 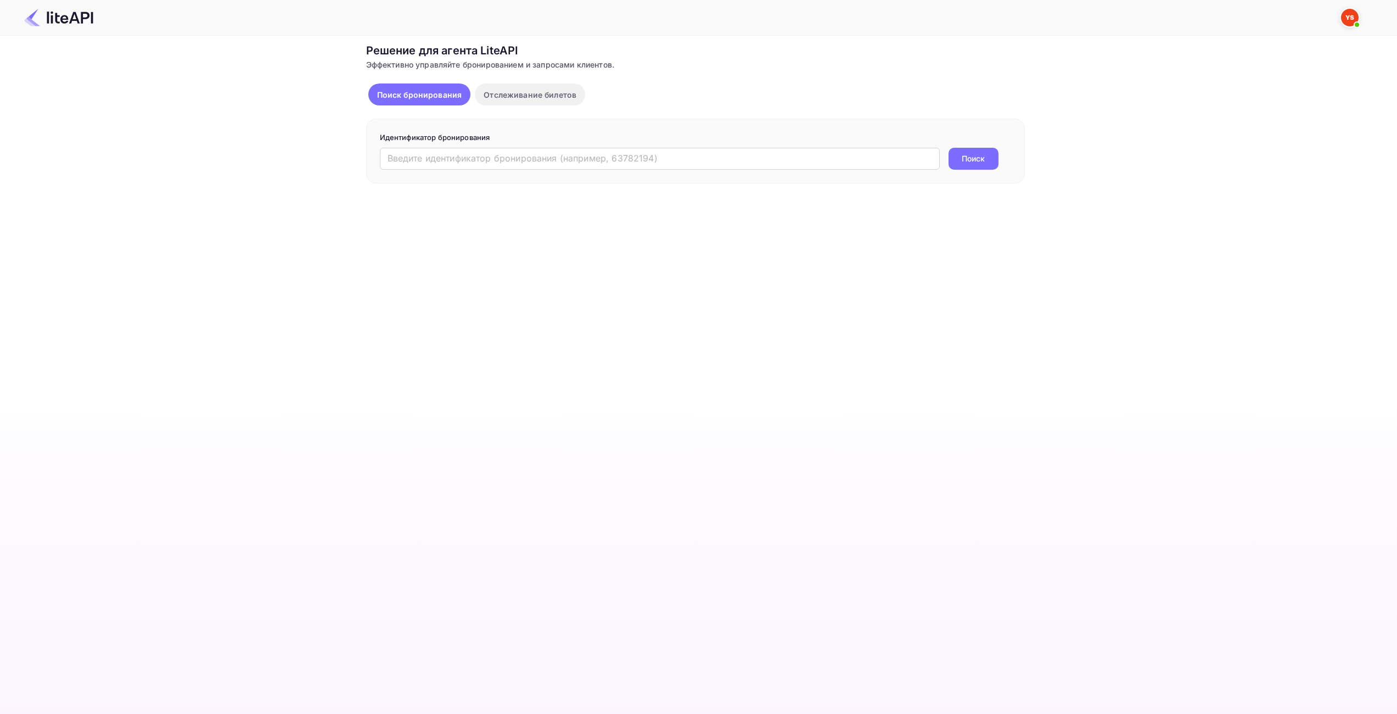 I want to click on button: Поиск, so click(x=973, y=159).